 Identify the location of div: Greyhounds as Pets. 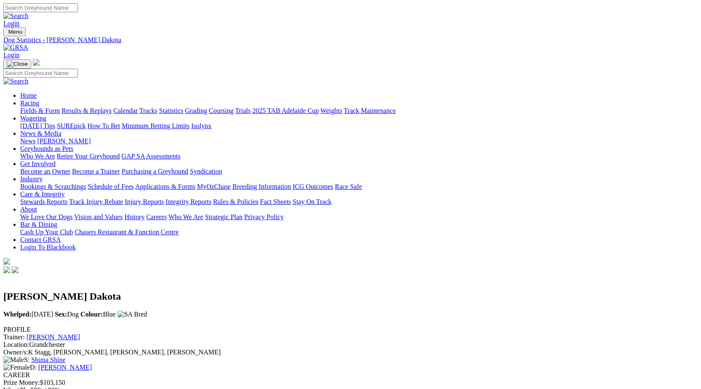
(359, 156).